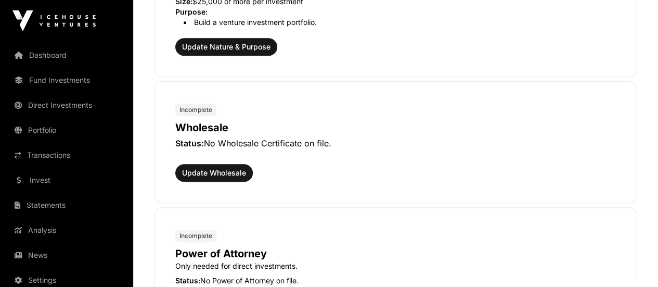 This screenshot has width=658, height=287. I want to click on p: No Wholesale Certificate on file., so click(395, 143).